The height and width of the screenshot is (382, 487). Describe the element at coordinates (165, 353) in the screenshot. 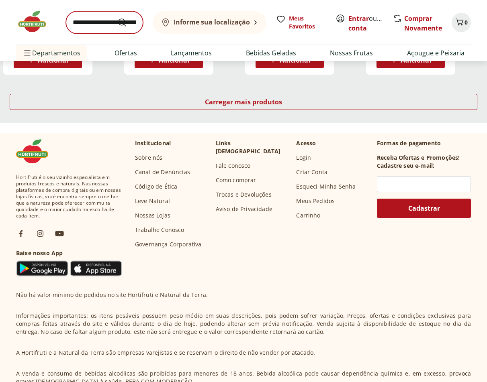

I see `p: A Hortifruti e a Natural da Terra são empresas varejistas e se reservam o direito de não vender p...` at that location.